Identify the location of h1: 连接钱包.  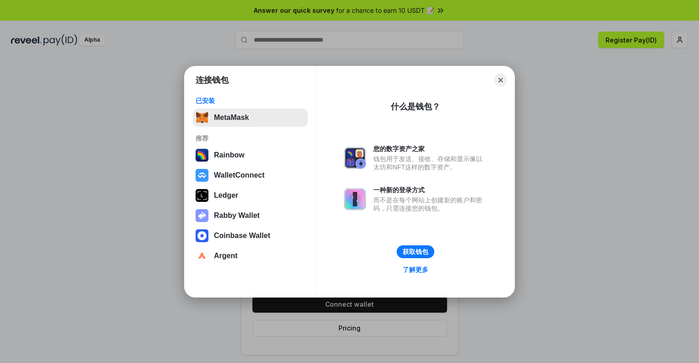
(212, 80).